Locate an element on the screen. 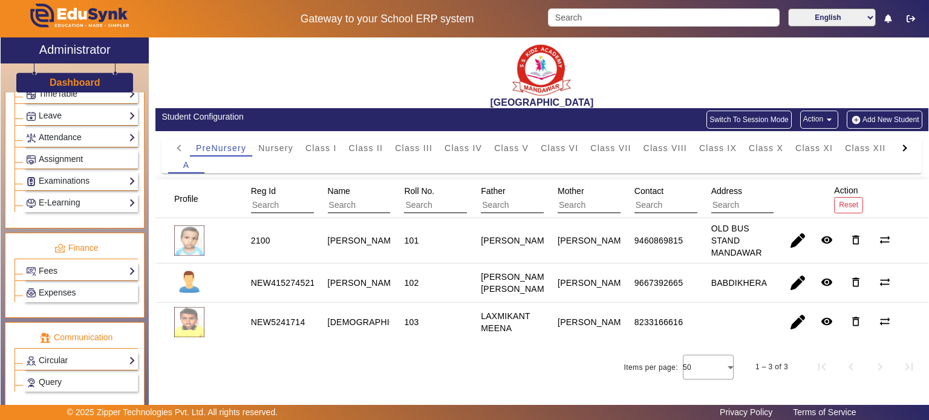 The height and width of the screenshot is (420, 929). button: Next page is located at coordinates (880, 367).